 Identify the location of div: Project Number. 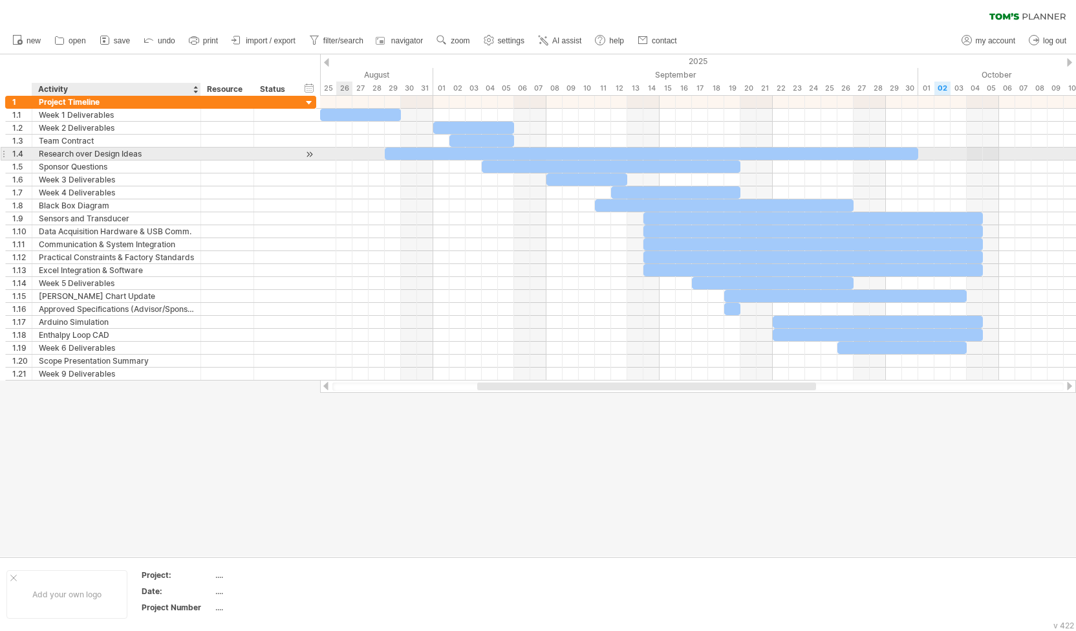
(177, 607).